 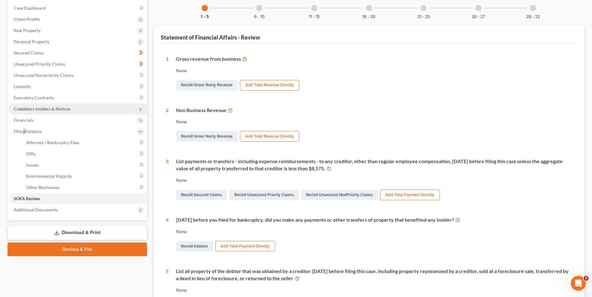 I want to click on span: Secured Claims, so click(x=29, y=53).